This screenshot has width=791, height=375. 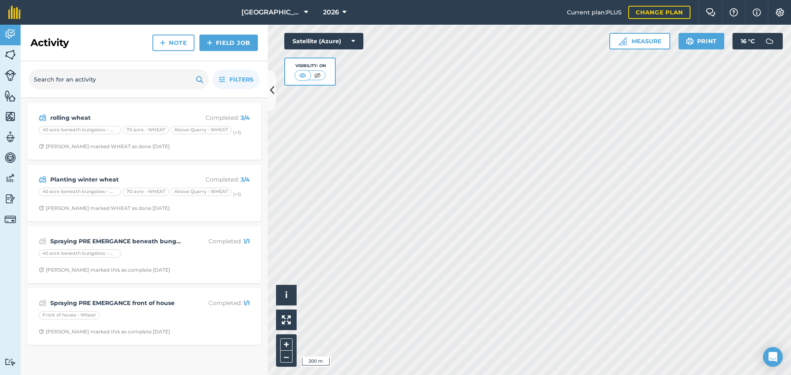 What do you see at coordinates (757, 41) in the screenshot?
I see `button: 16 °C` at bounding box center [757, 41].